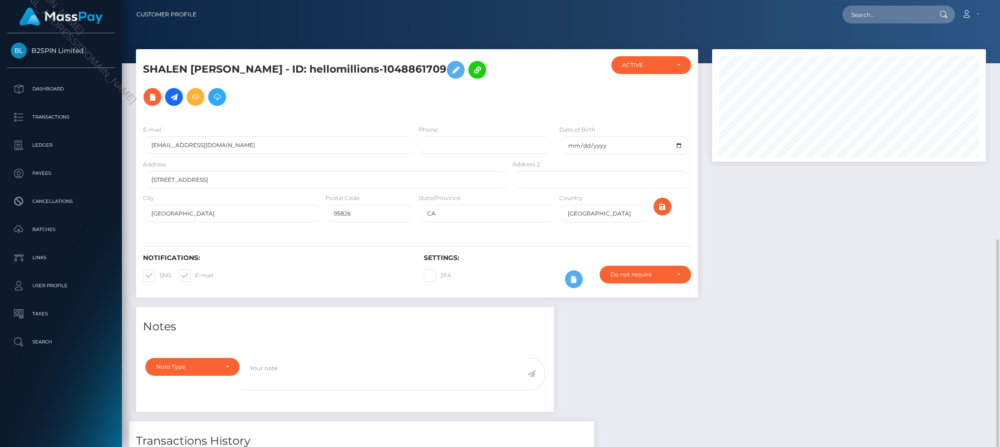 This screenshot has width=1000, height=447. What do you see at coordinates (571, 198) in the screenshot?
I see `label: Country` at bounding box center [571, 198].